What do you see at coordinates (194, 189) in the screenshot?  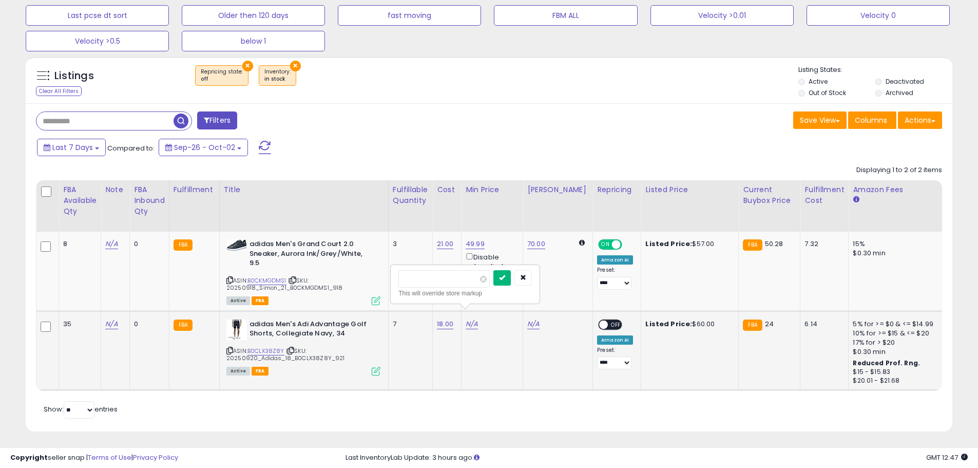 I see `div: Fulfillment` at bounding box center [194, 189].